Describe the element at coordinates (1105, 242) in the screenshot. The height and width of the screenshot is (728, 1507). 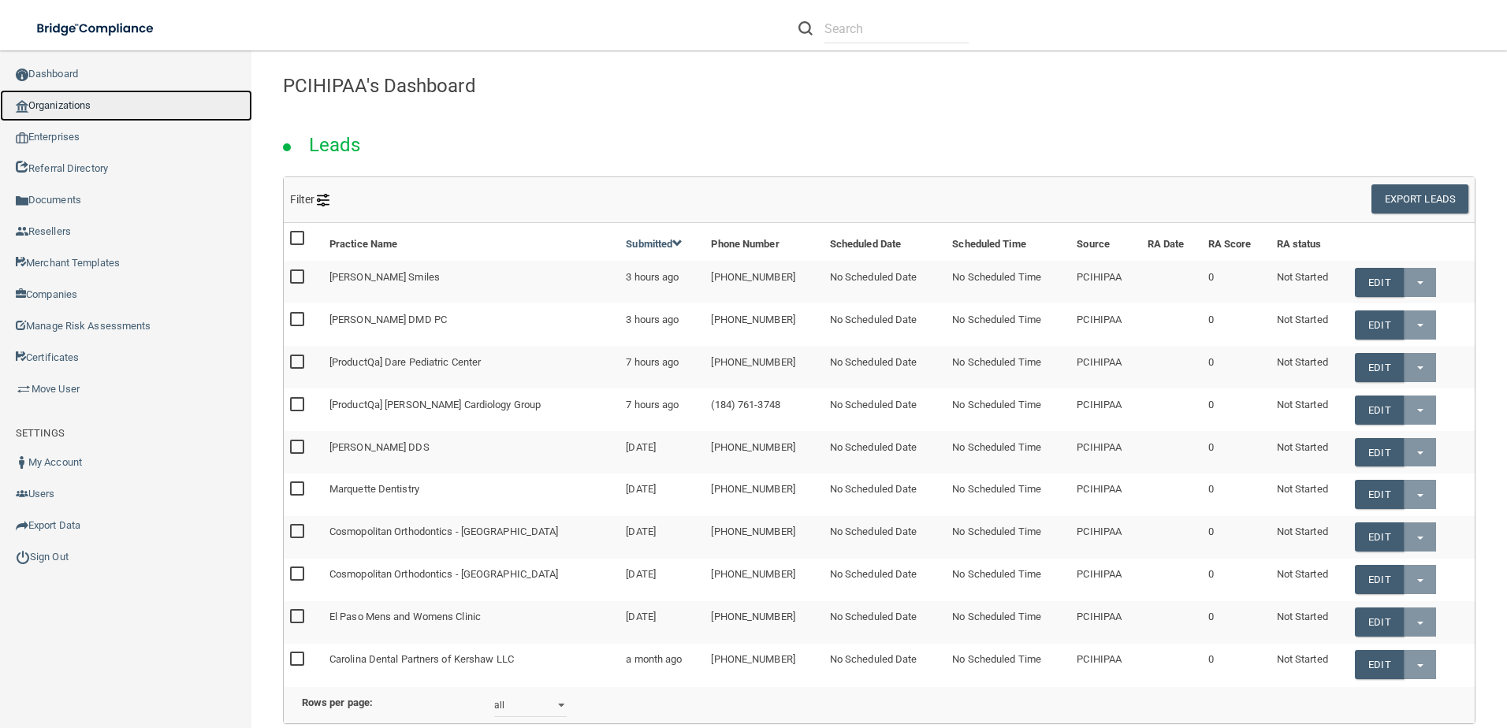
I see `th: Source` at that location.